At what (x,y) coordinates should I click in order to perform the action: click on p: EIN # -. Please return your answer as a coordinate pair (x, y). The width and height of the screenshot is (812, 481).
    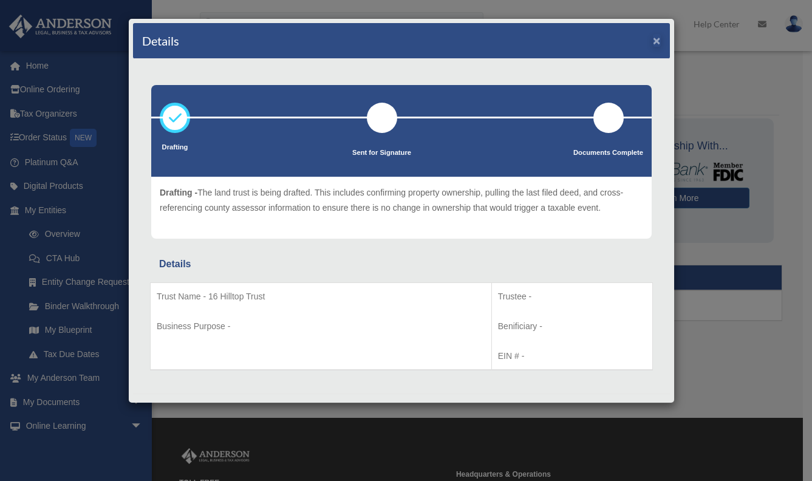
    Looking at the image, I should click on (572, 356).